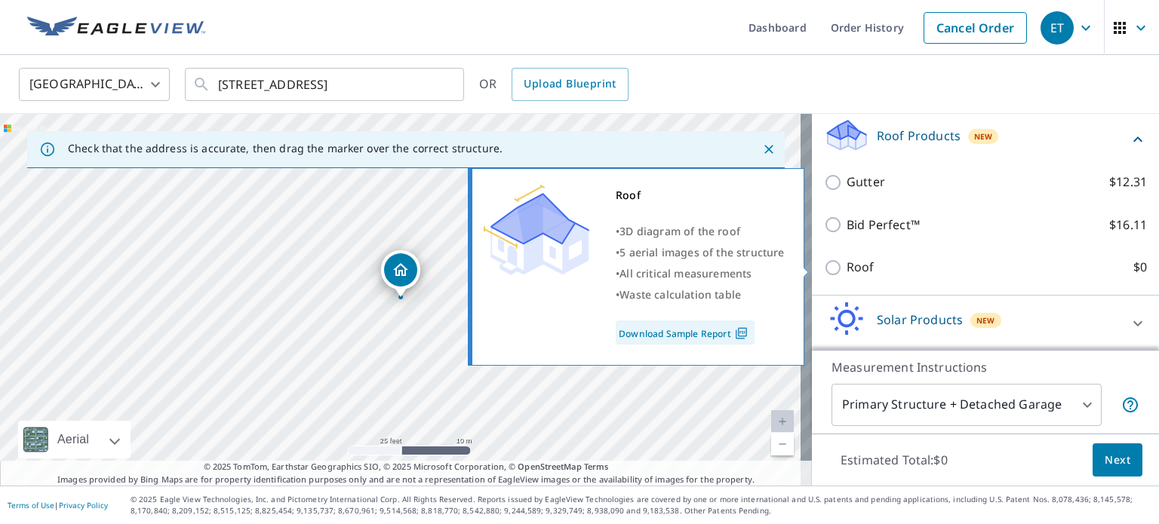  I want to click on p: $0, so click(1140, 267).